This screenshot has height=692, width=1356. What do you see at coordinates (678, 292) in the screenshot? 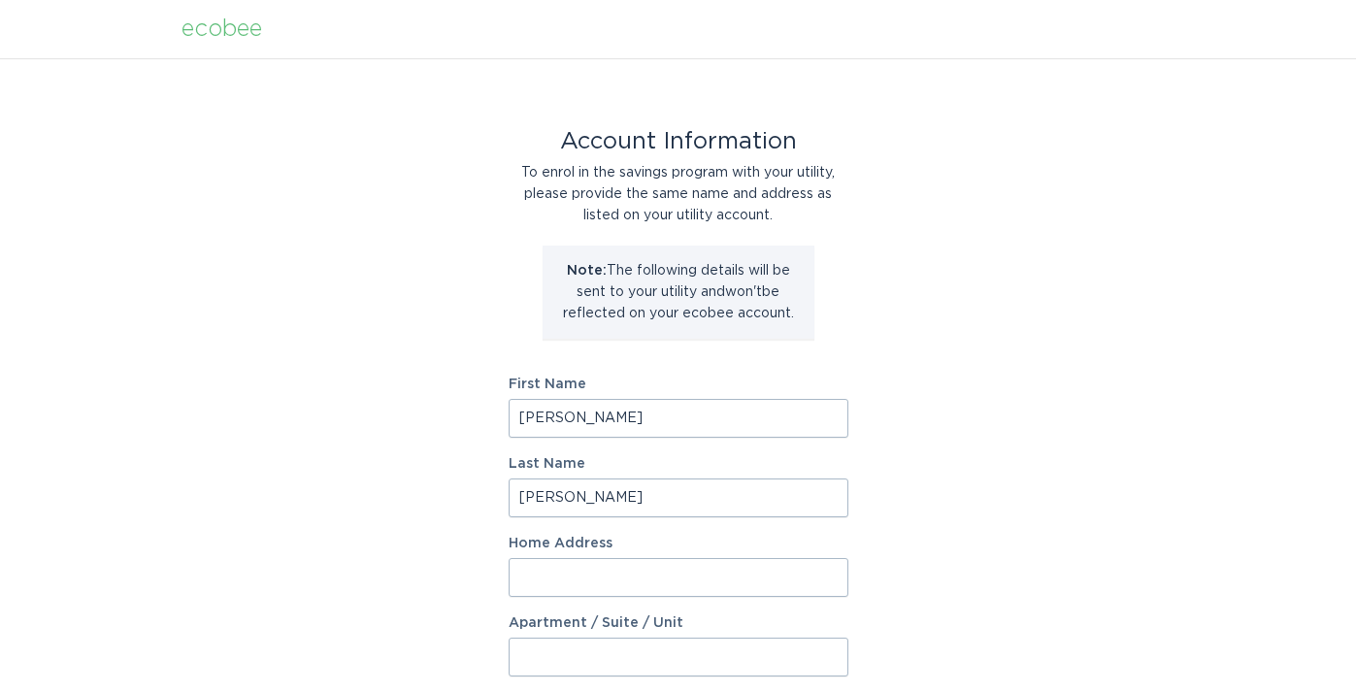
I see `p: The following details will be sent to your utility and won't be reflected on your ecobee account.` at bounding box center [678, 292].